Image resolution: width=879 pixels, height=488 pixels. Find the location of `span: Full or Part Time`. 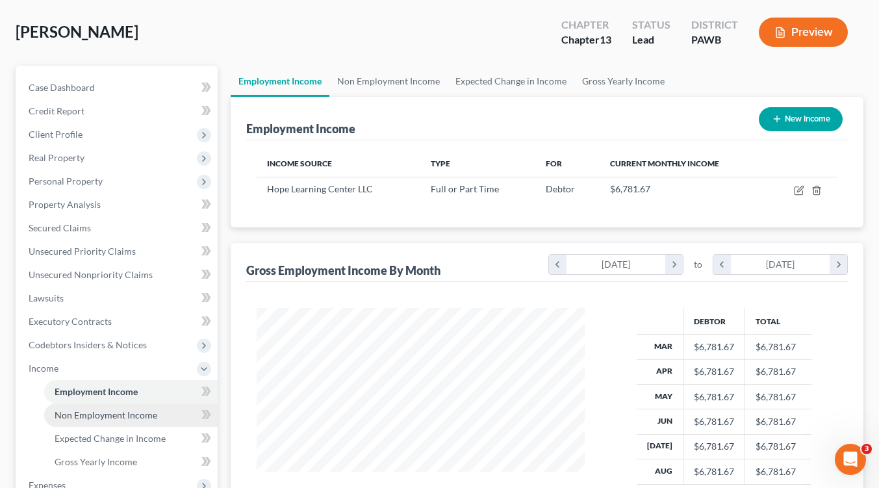

span: Full or Part Time is located at coordinates (464, 188).